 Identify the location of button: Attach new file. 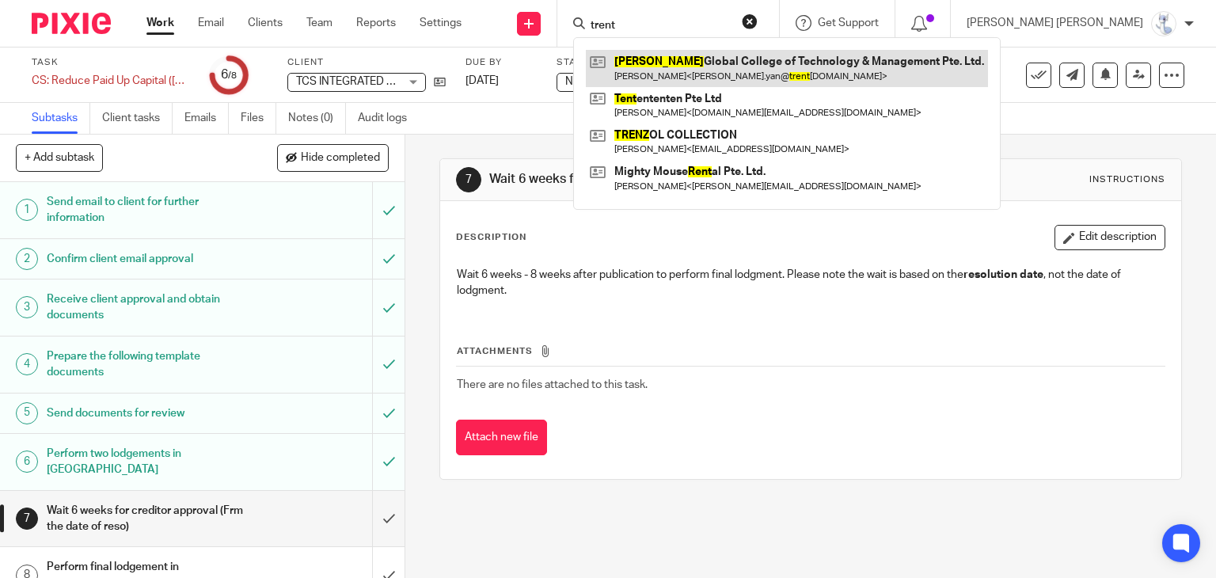
(501, 437).